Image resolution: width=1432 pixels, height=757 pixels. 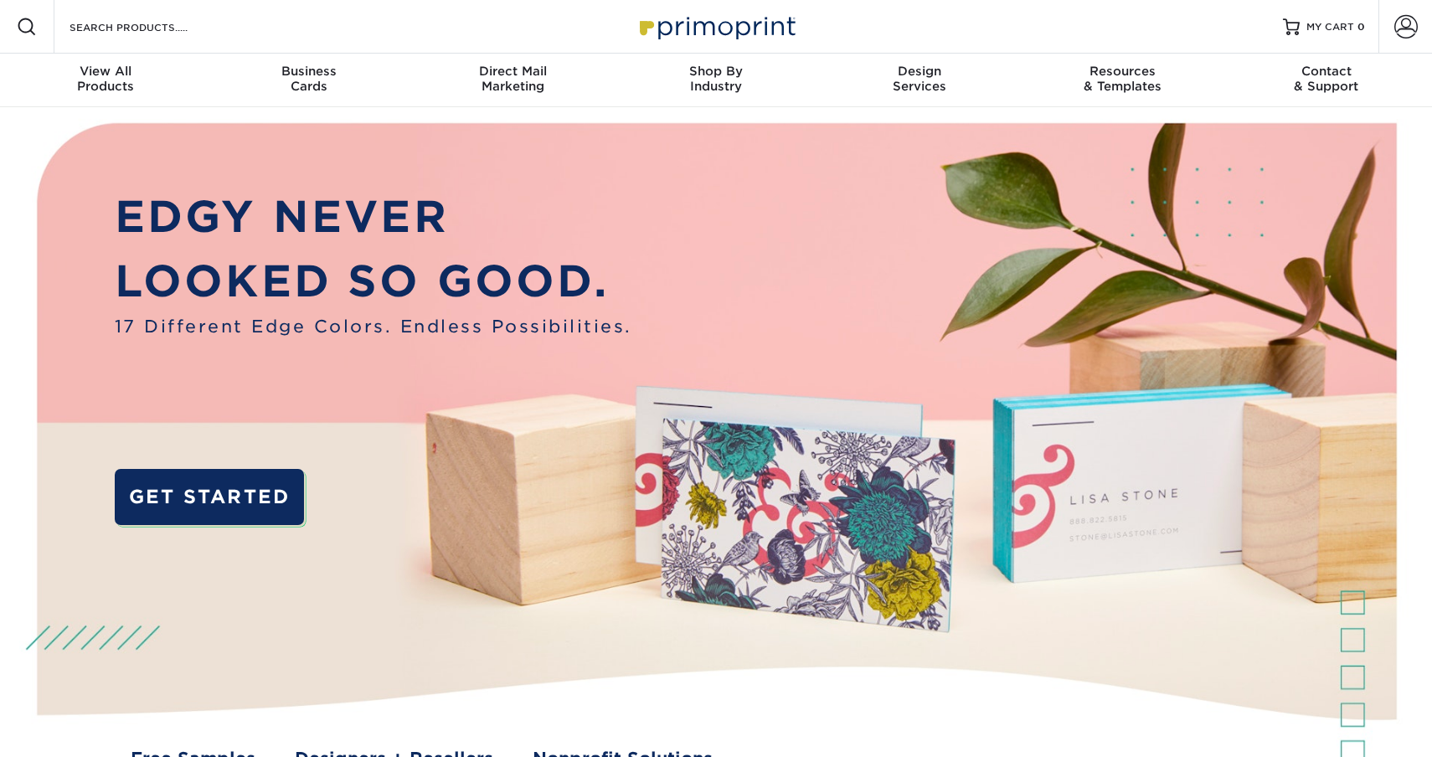 I want to click on span: 0, so click(x=1361, y=27).